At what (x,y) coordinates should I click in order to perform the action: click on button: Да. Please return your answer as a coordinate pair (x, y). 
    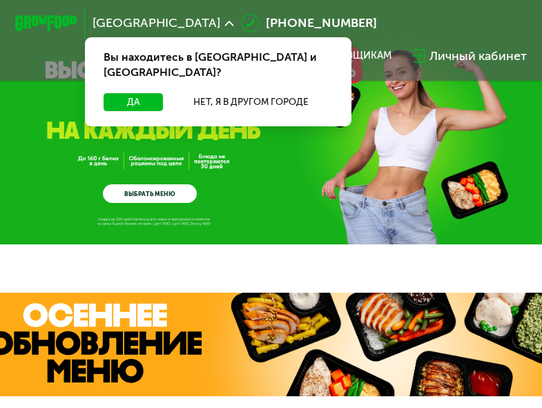
    Looking at the image, I should click on (133, 102).